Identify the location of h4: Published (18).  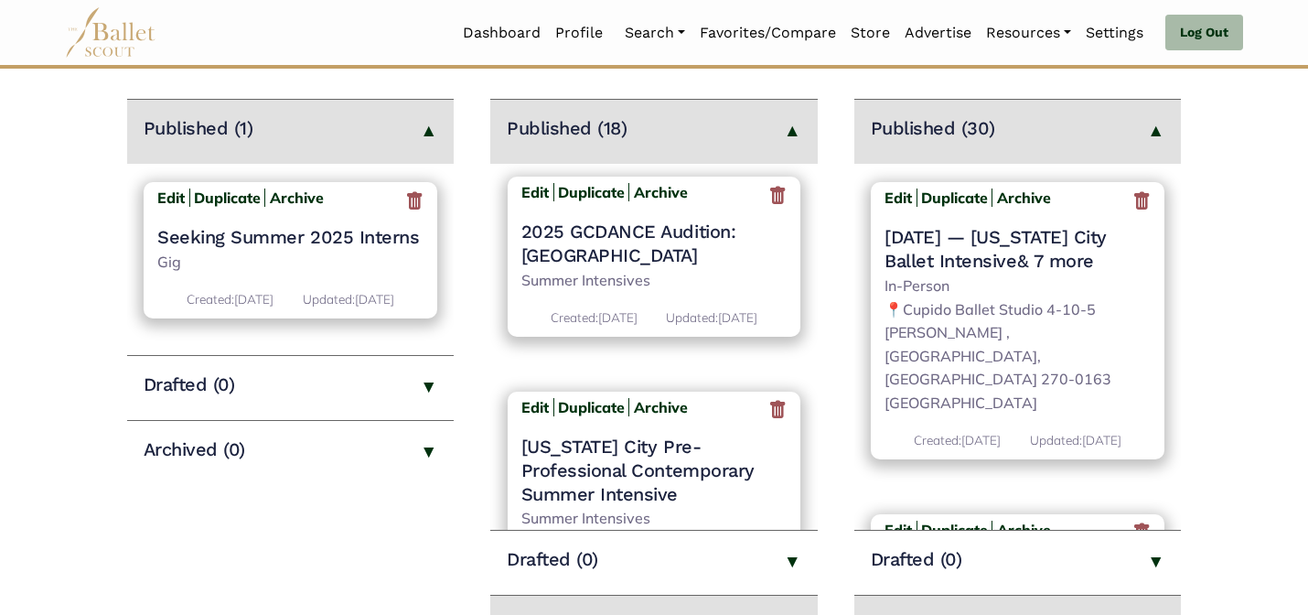
(566, 128).